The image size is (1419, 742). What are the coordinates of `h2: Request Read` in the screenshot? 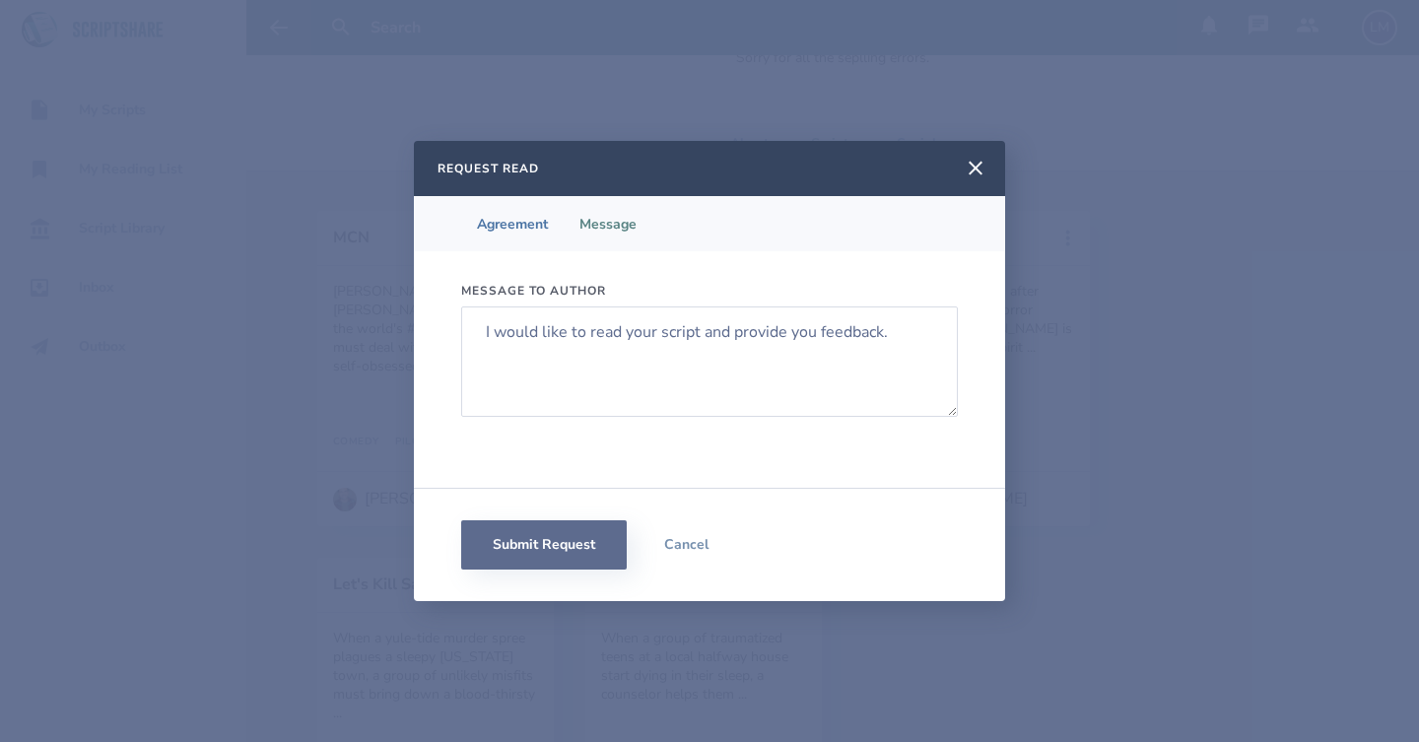 It's located at (488, 169).